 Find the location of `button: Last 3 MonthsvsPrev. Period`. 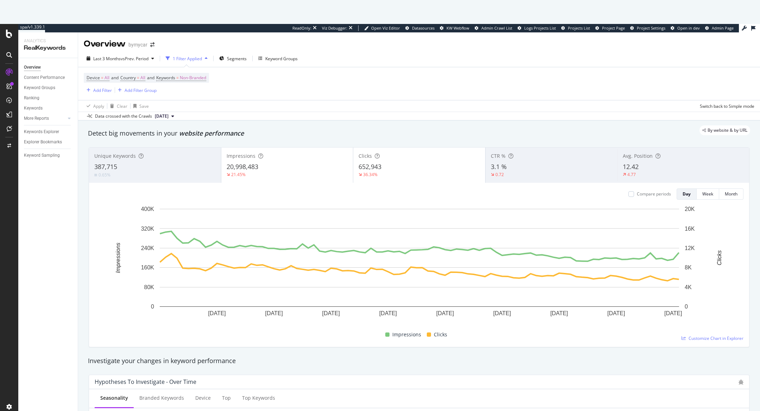

button: Last 3 MonthsvsPrev. Period is located at coordinates (120, 58).